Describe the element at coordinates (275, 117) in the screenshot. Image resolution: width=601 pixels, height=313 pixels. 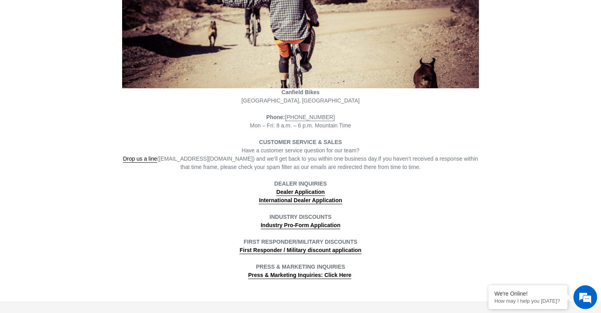
I see `strong: Phone:` at that location.